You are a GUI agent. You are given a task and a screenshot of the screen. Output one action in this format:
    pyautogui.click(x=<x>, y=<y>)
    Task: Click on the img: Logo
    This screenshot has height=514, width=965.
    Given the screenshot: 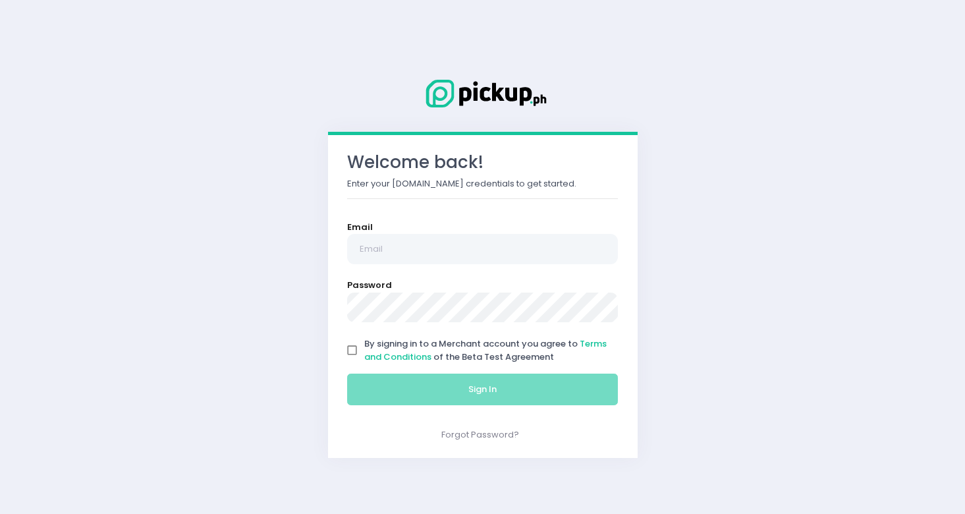 What is the action you would take?
    pyautogui.click(x=483, y=93)
    